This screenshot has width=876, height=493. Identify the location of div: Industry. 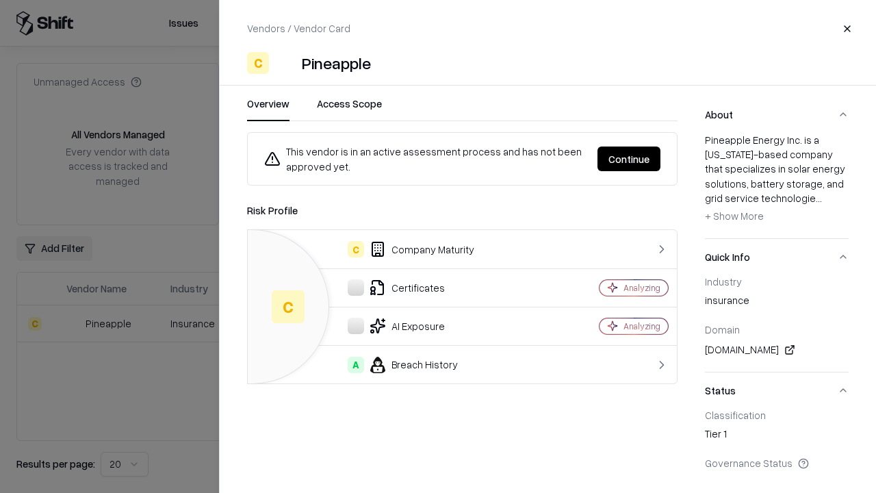
(777, 281).